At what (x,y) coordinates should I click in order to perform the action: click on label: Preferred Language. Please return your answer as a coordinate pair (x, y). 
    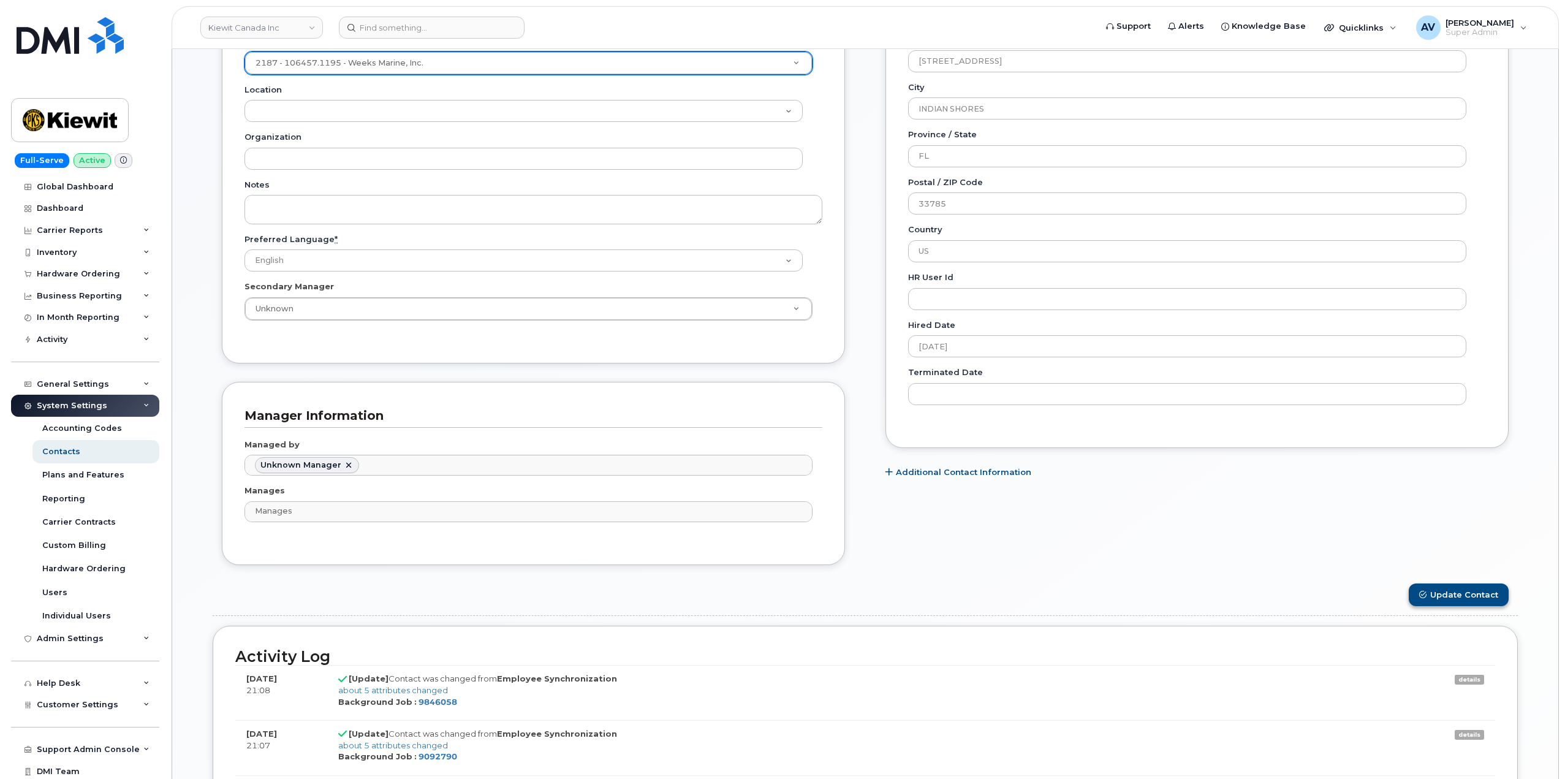
    Looking at the image, I should click on (291, 239).